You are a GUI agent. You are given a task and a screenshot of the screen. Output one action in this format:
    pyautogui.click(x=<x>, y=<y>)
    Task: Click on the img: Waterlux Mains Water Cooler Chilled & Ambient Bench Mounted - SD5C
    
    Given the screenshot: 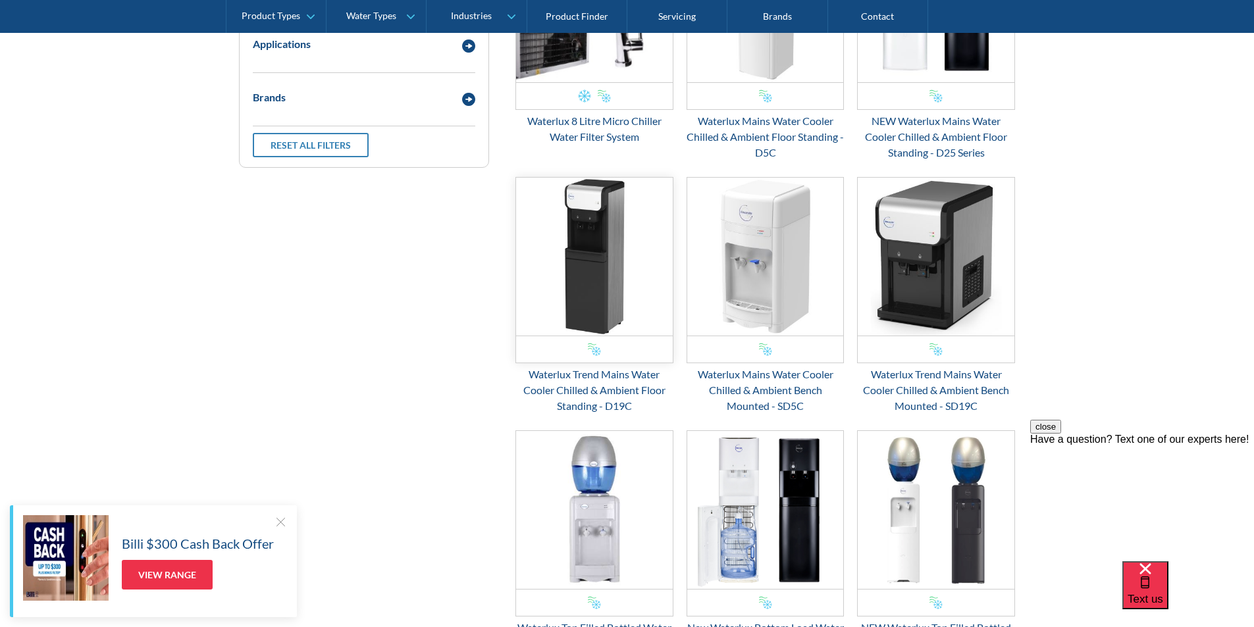 What is the action you would take?
    pyautogui.click(x=766, y=257)
    